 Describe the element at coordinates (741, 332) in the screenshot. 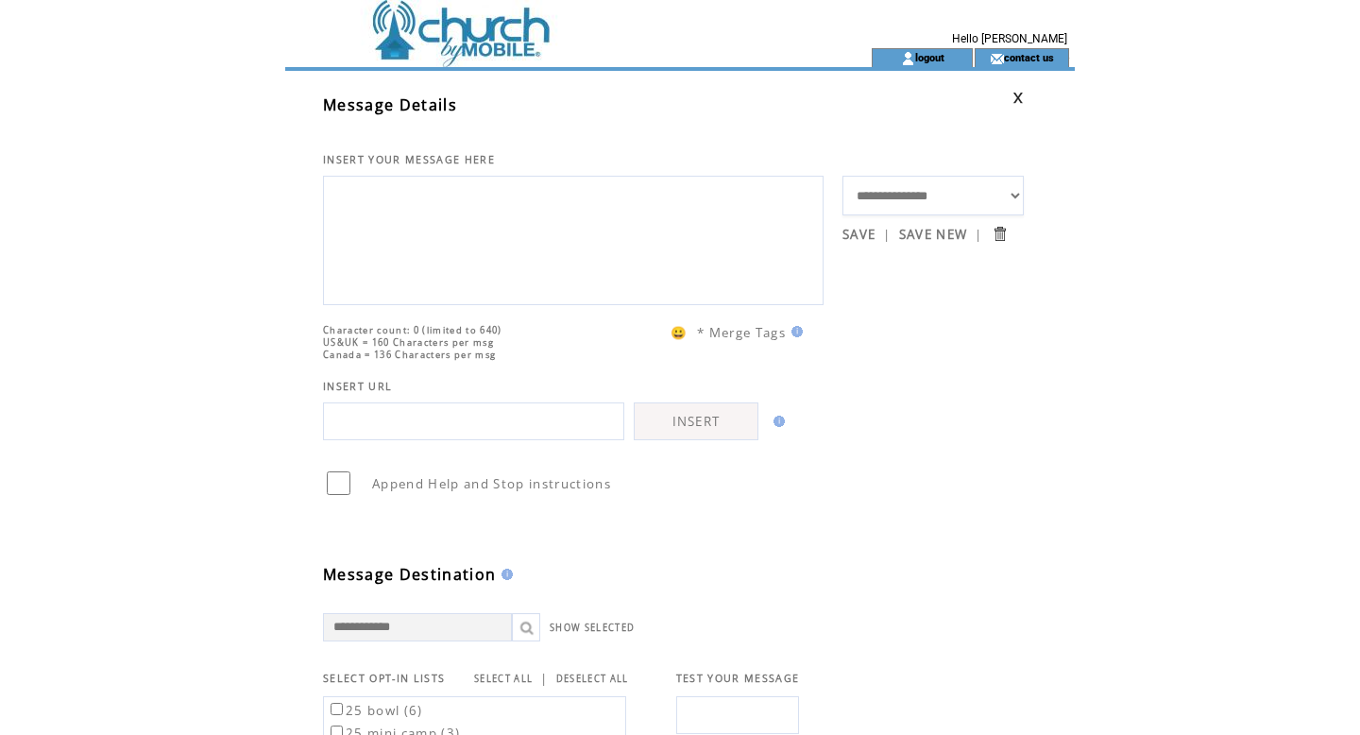

I see `span: * Merge Tags` at that location.